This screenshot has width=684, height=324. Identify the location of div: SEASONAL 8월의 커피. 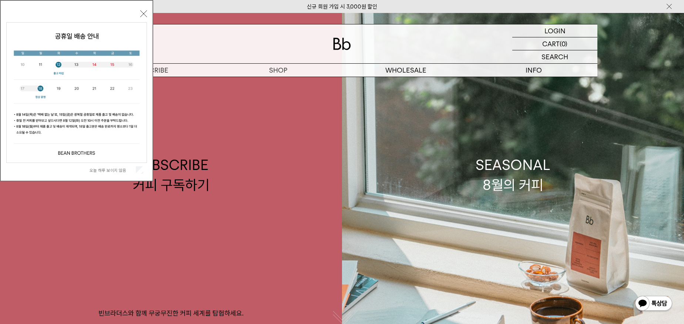
(513, 175).